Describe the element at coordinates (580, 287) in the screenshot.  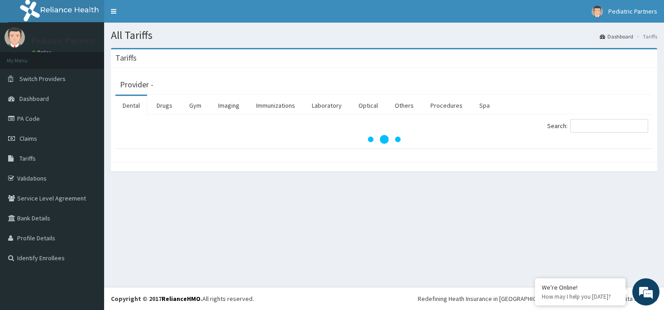
I see `div: We're Online!` at that location.